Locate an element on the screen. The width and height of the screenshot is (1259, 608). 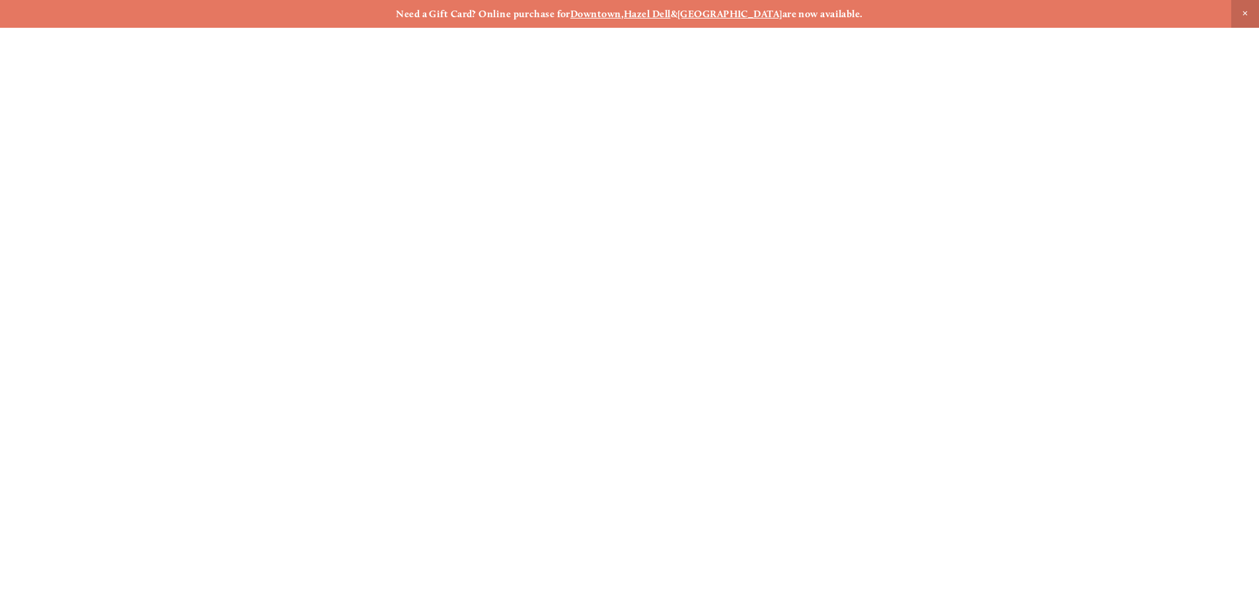
strong: Need a Gift Card? Online purchase for is located at coordinates (483, 14).